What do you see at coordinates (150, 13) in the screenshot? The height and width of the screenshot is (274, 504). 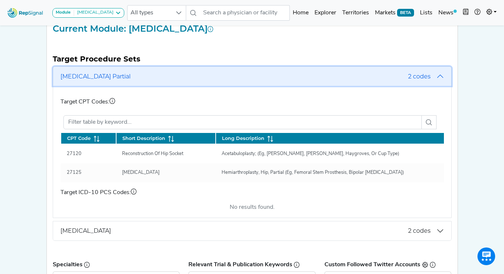 I see `span: All types` at bounding box center [150, 13].